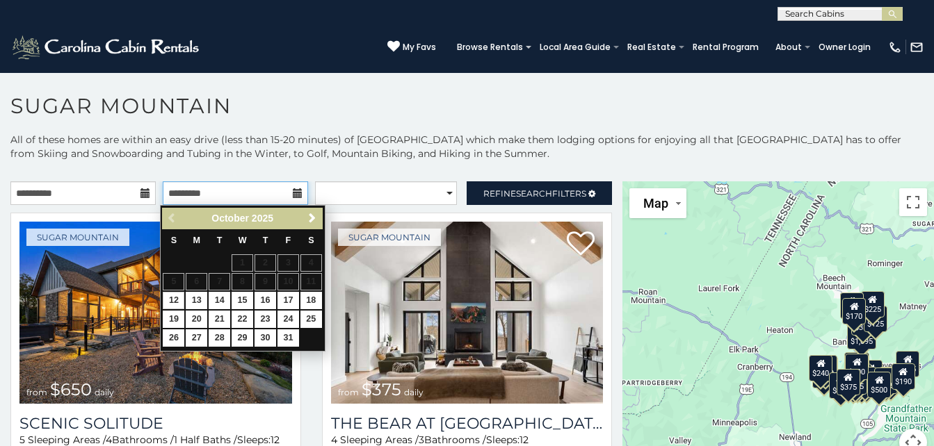 The image size is (934, 446). Describe the element at coordinates (288, 338) in the screenshot. I see `a: 31` at that location.